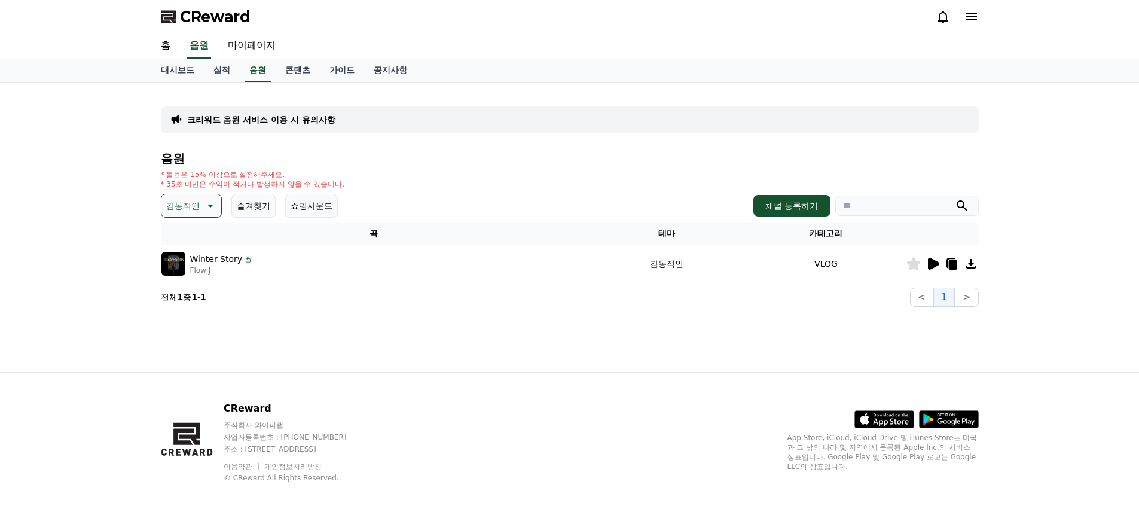  I want to click on p: 전체 중 -, so click(183, 297).